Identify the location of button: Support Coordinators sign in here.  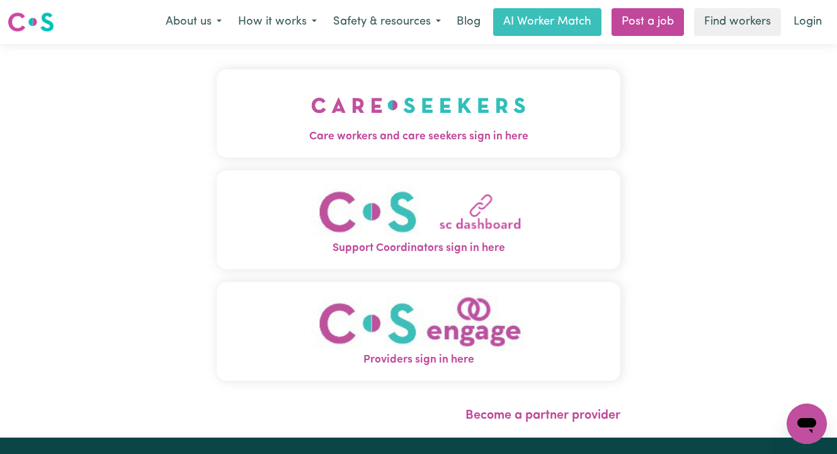
(418, 219).